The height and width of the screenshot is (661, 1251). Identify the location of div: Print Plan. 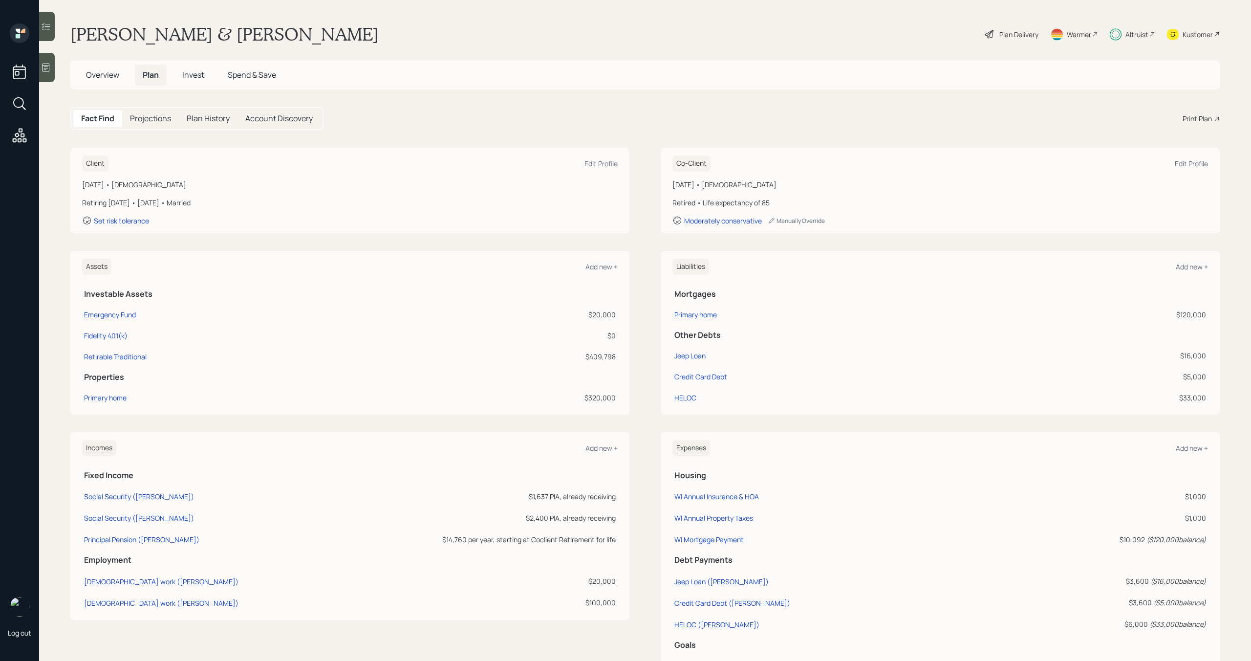
(1197, 118).